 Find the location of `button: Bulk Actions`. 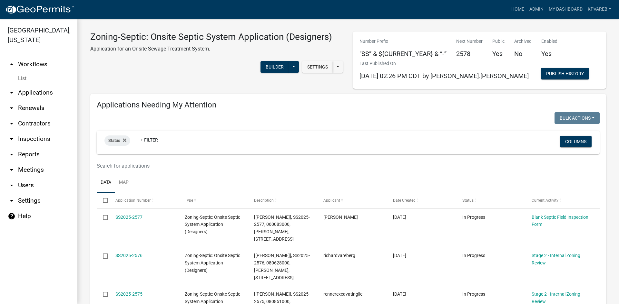

button: Bulk Actions is located at coordinates (577, 118).